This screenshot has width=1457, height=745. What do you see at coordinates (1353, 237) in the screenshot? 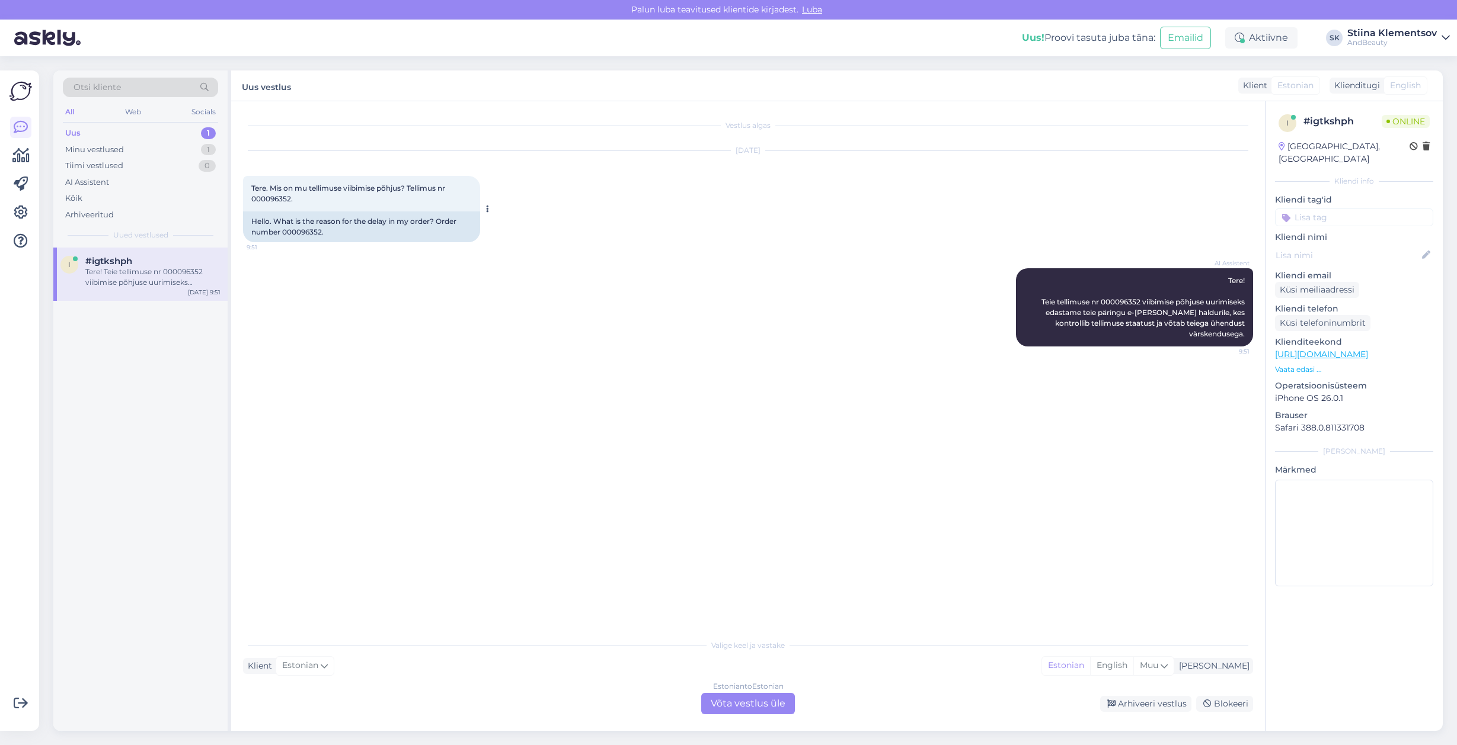
I see `p: Kliendi nimi` at bounding box center [1353, 237].